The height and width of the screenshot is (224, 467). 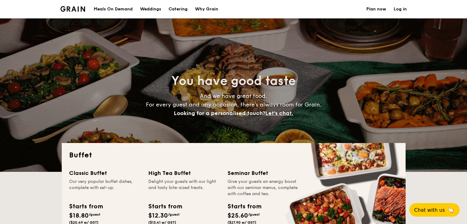 I want to click on span: Looking for a personalised touch?, so click(x=220, y=113).